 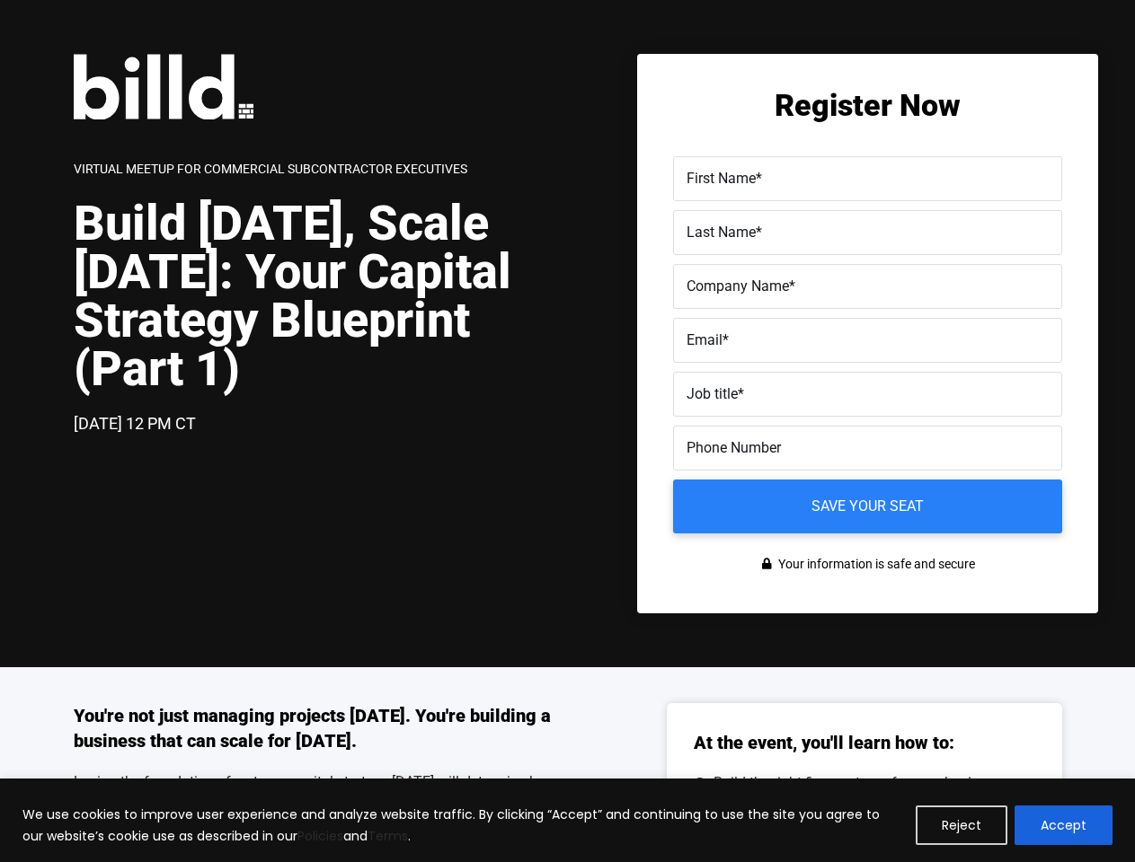 What do you see at coordinates (738, 286) in the screenshot?
I see `span: Company Name` at bounding box center [738, 286].